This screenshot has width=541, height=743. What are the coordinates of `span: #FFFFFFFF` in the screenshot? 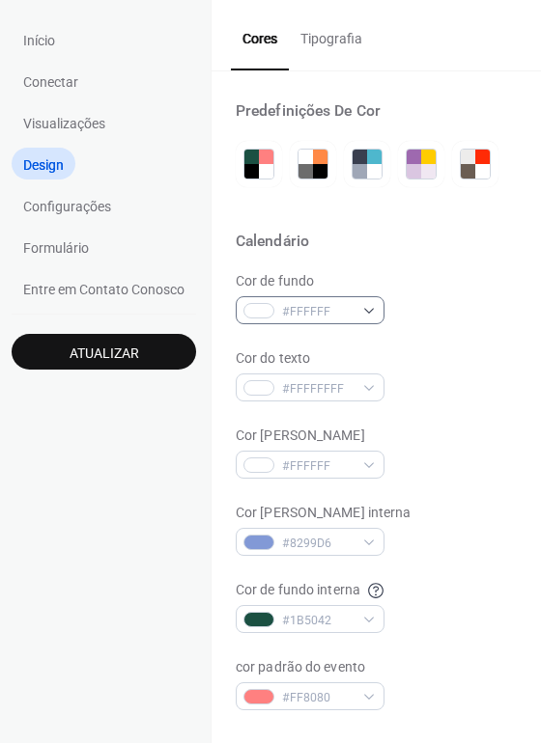 It's located at (318, 389).